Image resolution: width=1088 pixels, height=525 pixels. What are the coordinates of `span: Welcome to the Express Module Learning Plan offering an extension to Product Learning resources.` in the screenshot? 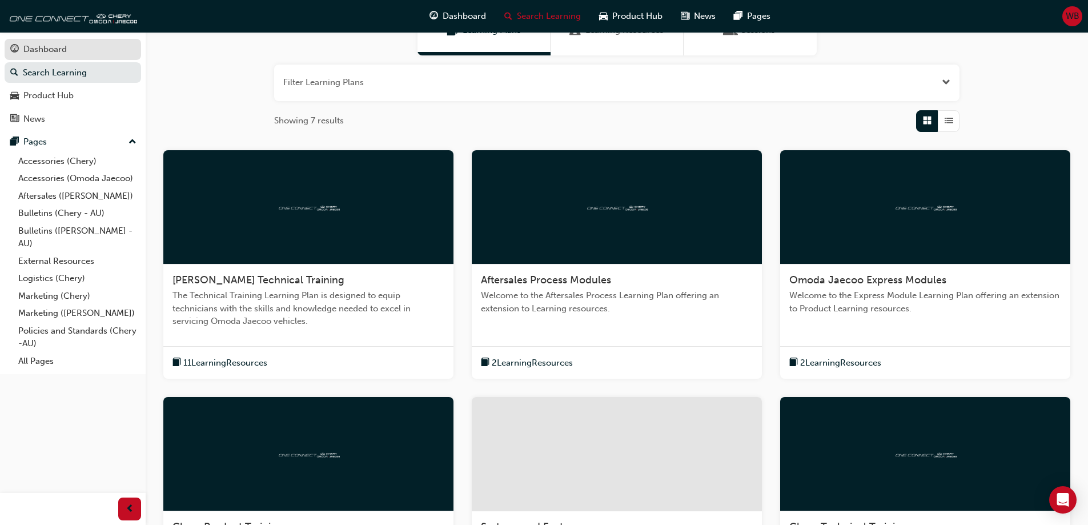 It's located at (925, 301).